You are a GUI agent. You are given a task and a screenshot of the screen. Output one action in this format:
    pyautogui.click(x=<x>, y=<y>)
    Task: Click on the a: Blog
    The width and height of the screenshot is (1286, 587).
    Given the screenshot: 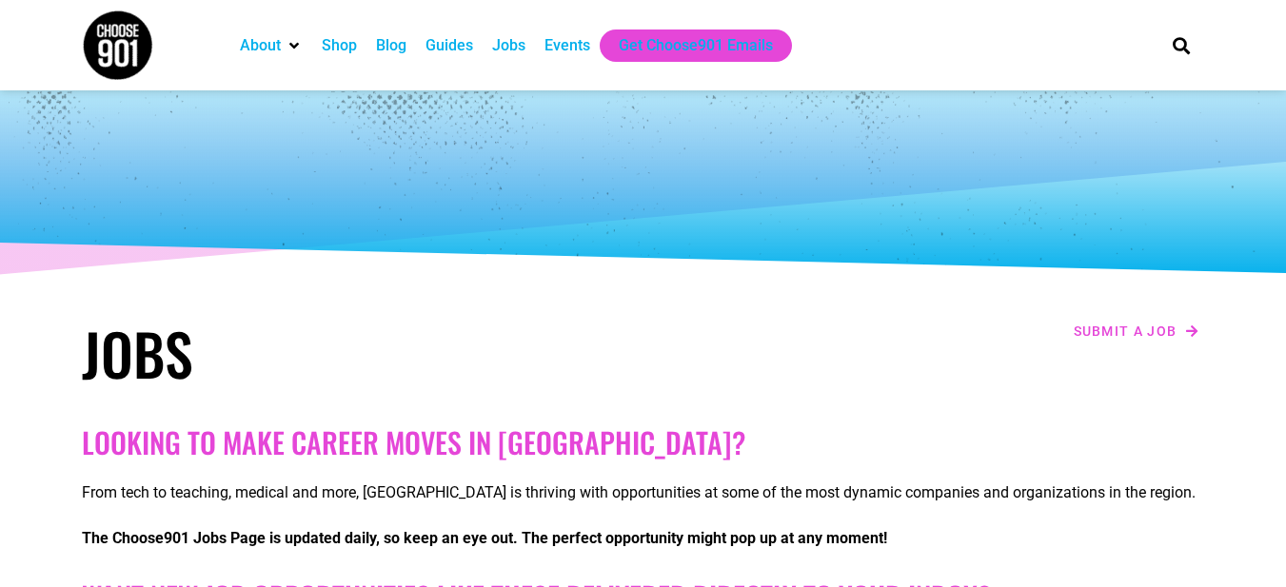 What is the action you would take?
    pyautogui.click(x=391, y=46)
    